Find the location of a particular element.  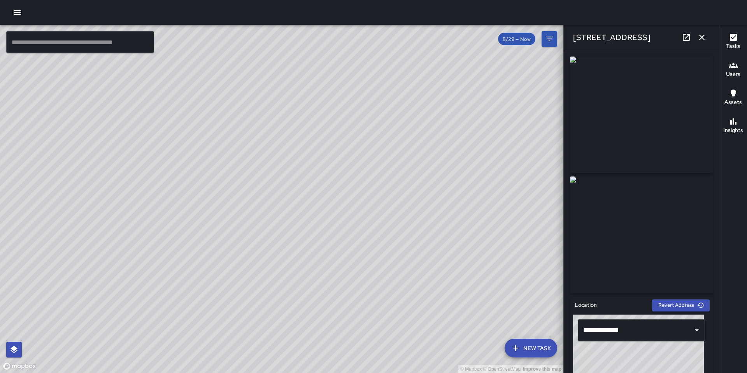

button: New Task is located at coordinates (530, 348).